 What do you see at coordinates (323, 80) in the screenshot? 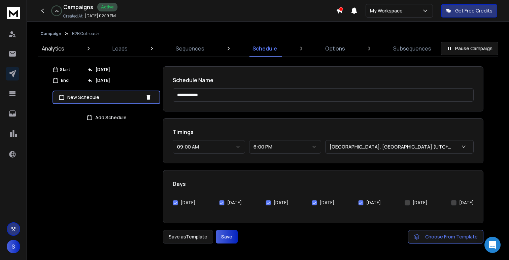
I see `h1: Schedule Name` at bounding box center [323, 80].